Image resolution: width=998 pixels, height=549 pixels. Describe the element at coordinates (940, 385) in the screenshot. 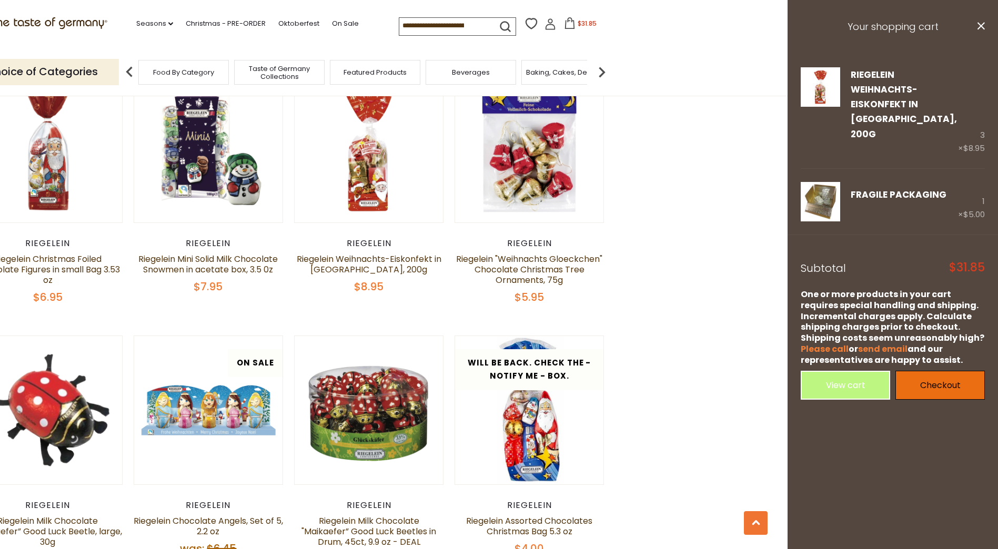

I see `a: Checkout` at that location.